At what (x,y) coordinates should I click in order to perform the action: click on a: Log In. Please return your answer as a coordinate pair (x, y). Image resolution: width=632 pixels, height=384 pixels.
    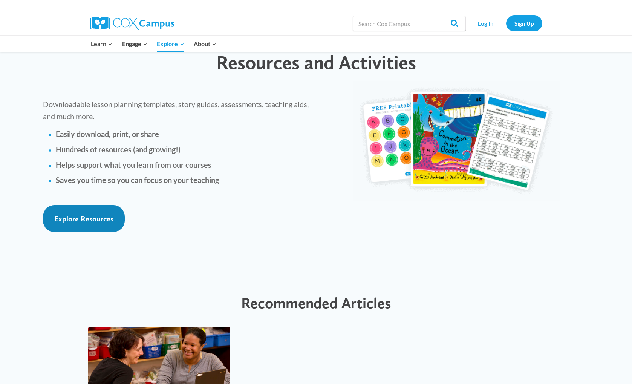
    Looking at the image, I should click on (486, 23).